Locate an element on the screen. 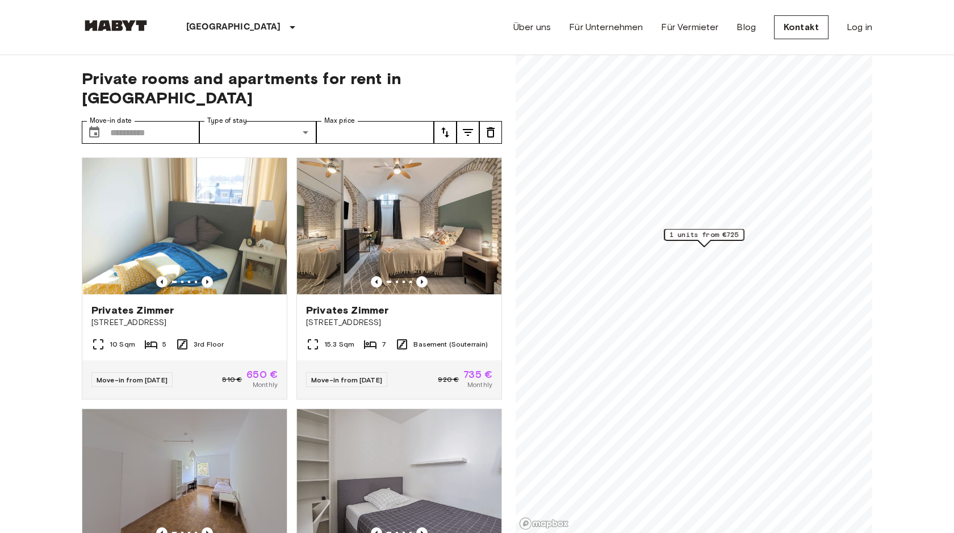  a: Für Vermieter is located at coordinates (689, 27).